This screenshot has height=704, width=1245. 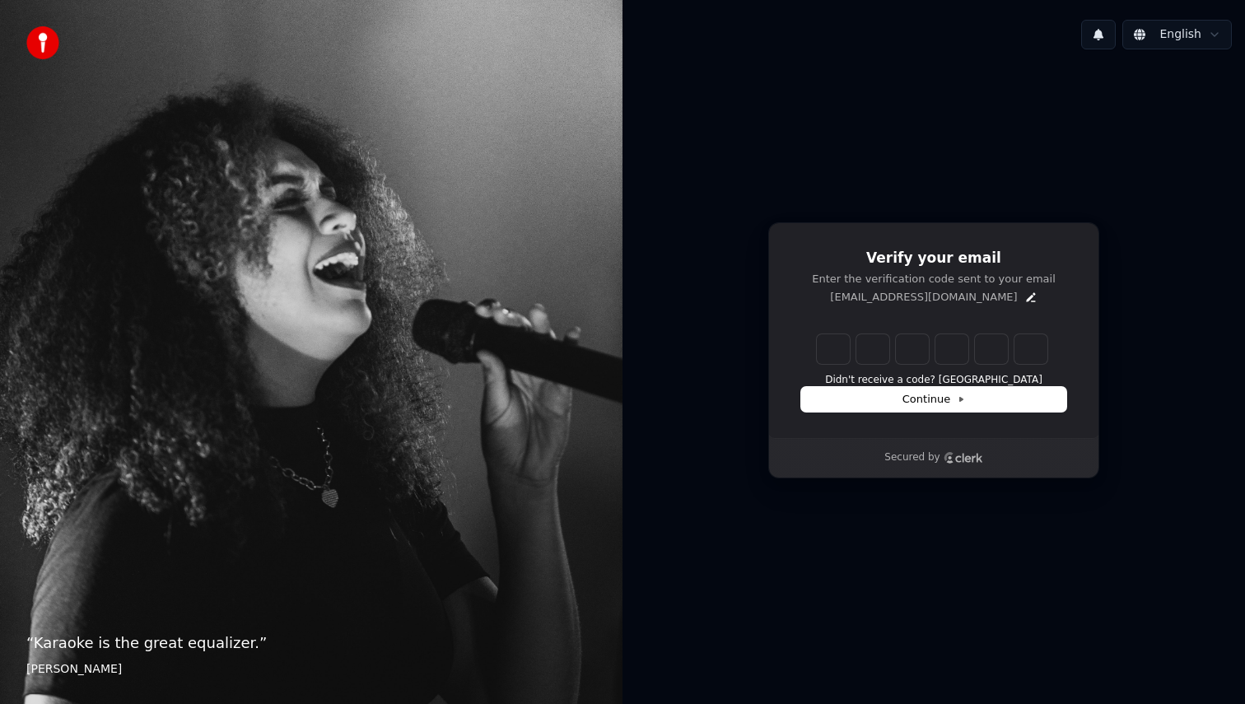 What do you see at coordinates (934, 399) in the screenshot?
I see `button: Continue` at bounding box center [934, 399].